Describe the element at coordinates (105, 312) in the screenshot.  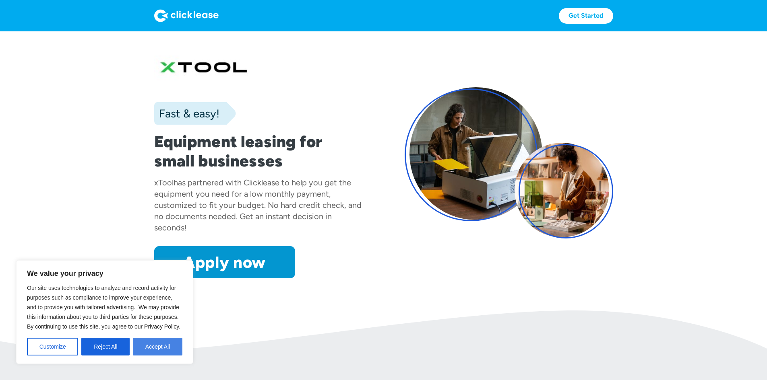
I see `div: We value your privacy` at that location.